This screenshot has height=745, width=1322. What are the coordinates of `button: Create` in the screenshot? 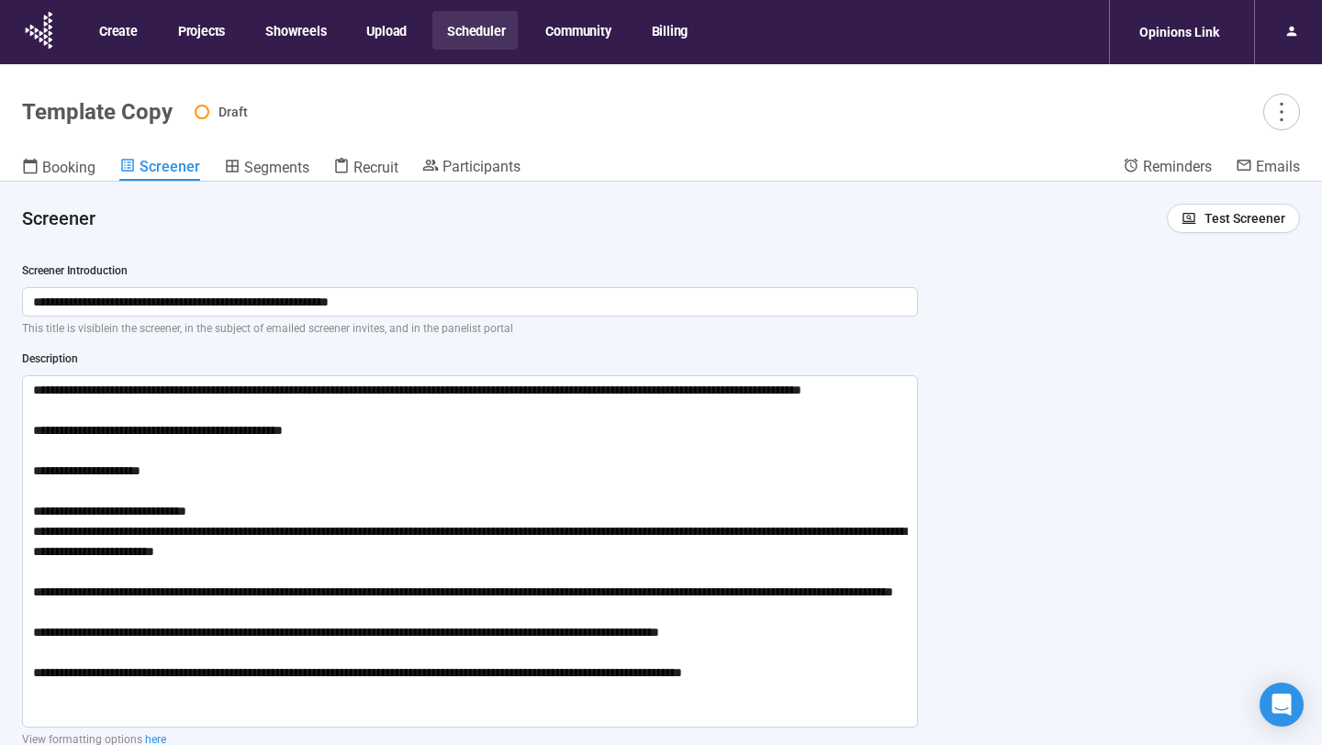 It's located at (117, 30).